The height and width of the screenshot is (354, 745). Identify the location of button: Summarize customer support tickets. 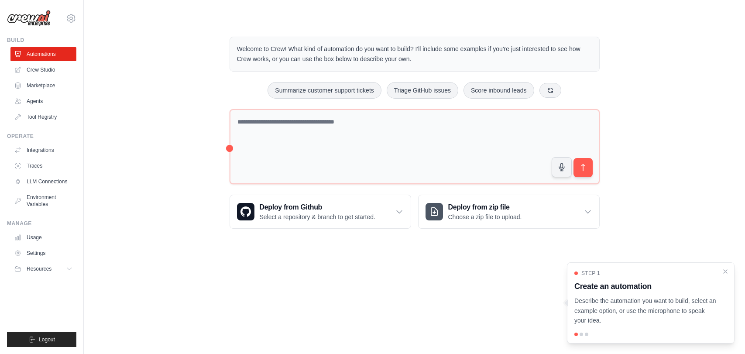
(324, 90).